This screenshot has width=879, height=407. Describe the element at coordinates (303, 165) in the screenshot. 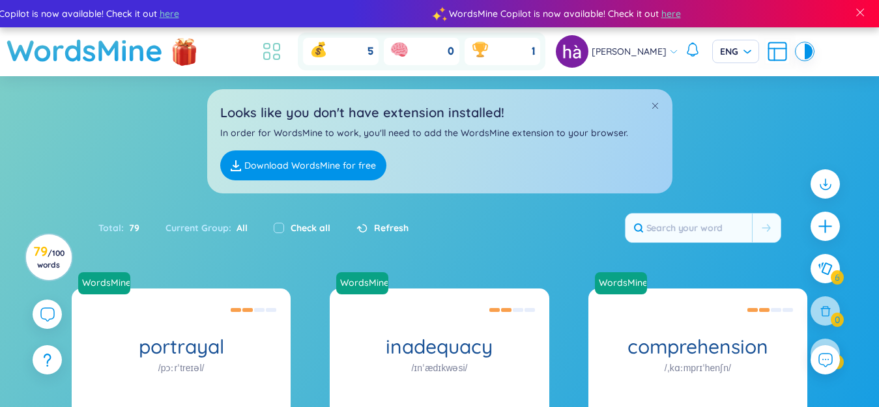

I see `a: Download WordsMine for free` at that location.